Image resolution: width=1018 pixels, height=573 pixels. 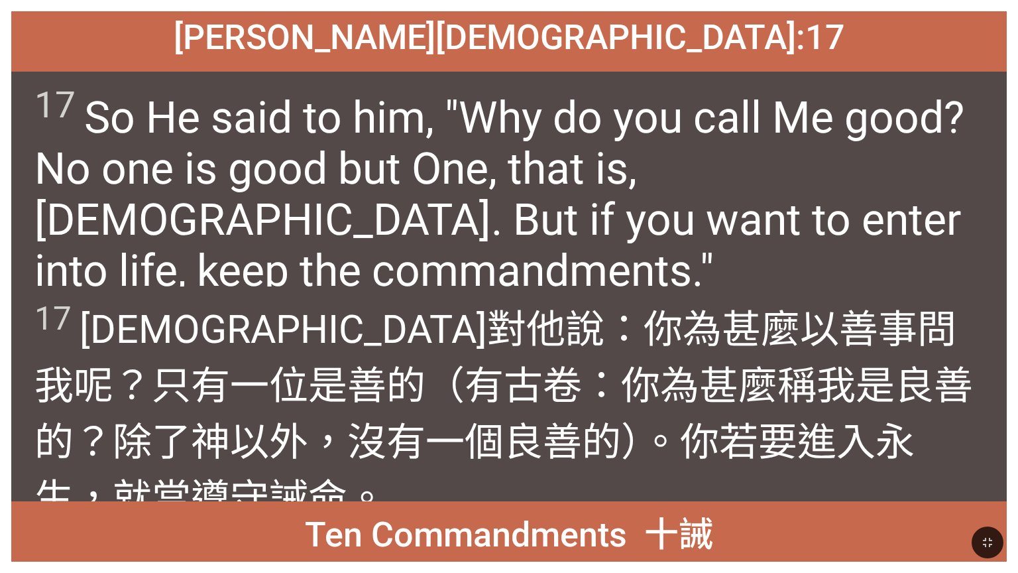 I want to click on wg3004: 我, so click(x=504, y=441).